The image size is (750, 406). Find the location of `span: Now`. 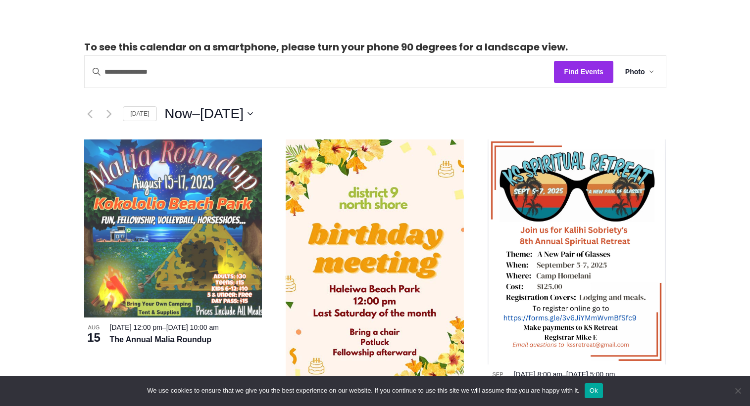

span: Now is located at coordinates (178, 114).